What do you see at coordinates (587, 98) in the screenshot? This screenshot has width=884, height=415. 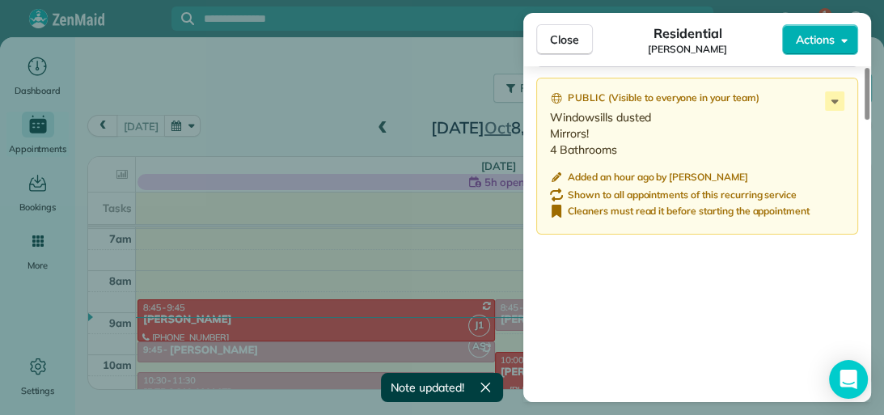 I see `span: Public` at bounding box center [587, 98].